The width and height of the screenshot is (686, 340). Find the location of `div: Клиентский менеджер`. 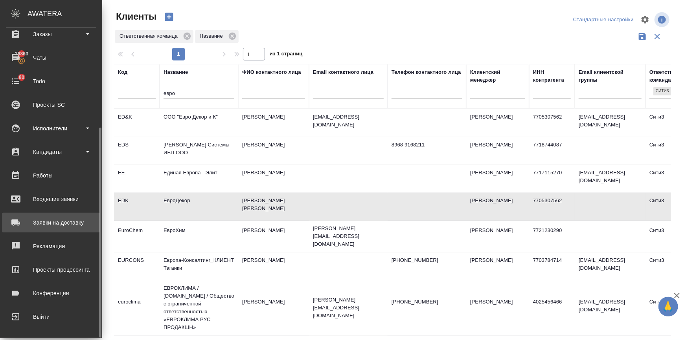

div: Клиентский менеджер is located at coordinates (498, 76).